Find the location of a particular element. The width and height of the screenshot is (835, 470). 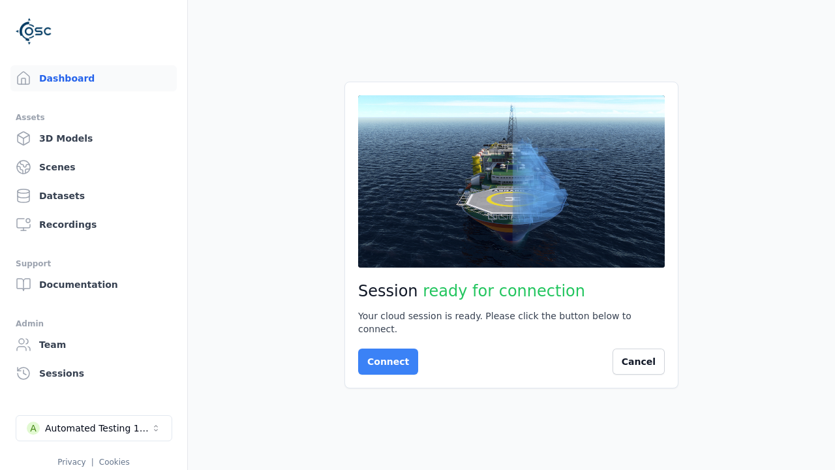

div: Admin is located at coordinates (93, 324).